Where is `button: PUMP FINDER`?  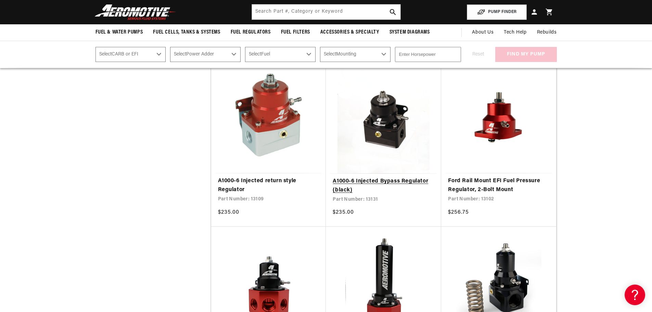
button: PUMP FINDER is located at coordinates (497, 12).